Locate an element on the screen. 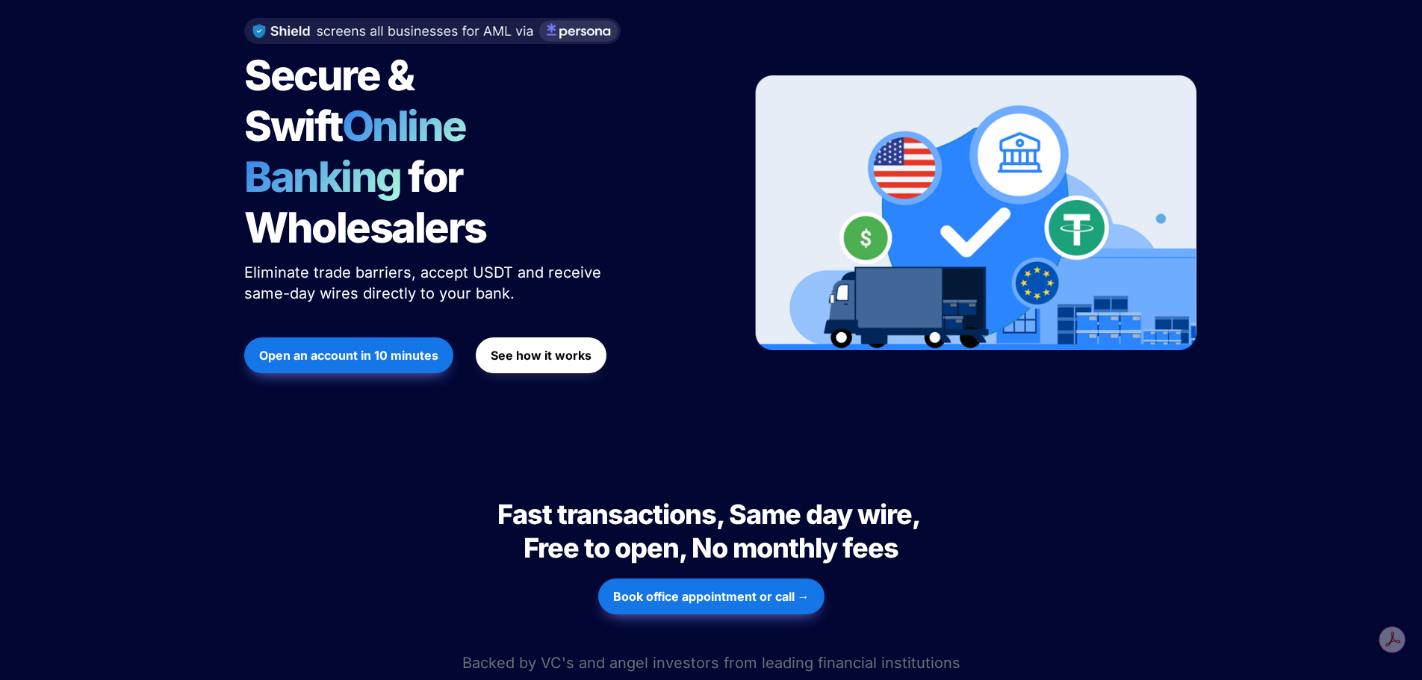 The height and width of the screenshot is (680, 1422). span: Eliminate trade barriers, accept USDT and receive same-day wires directly to your bank. is located at coordinates (425, 283).